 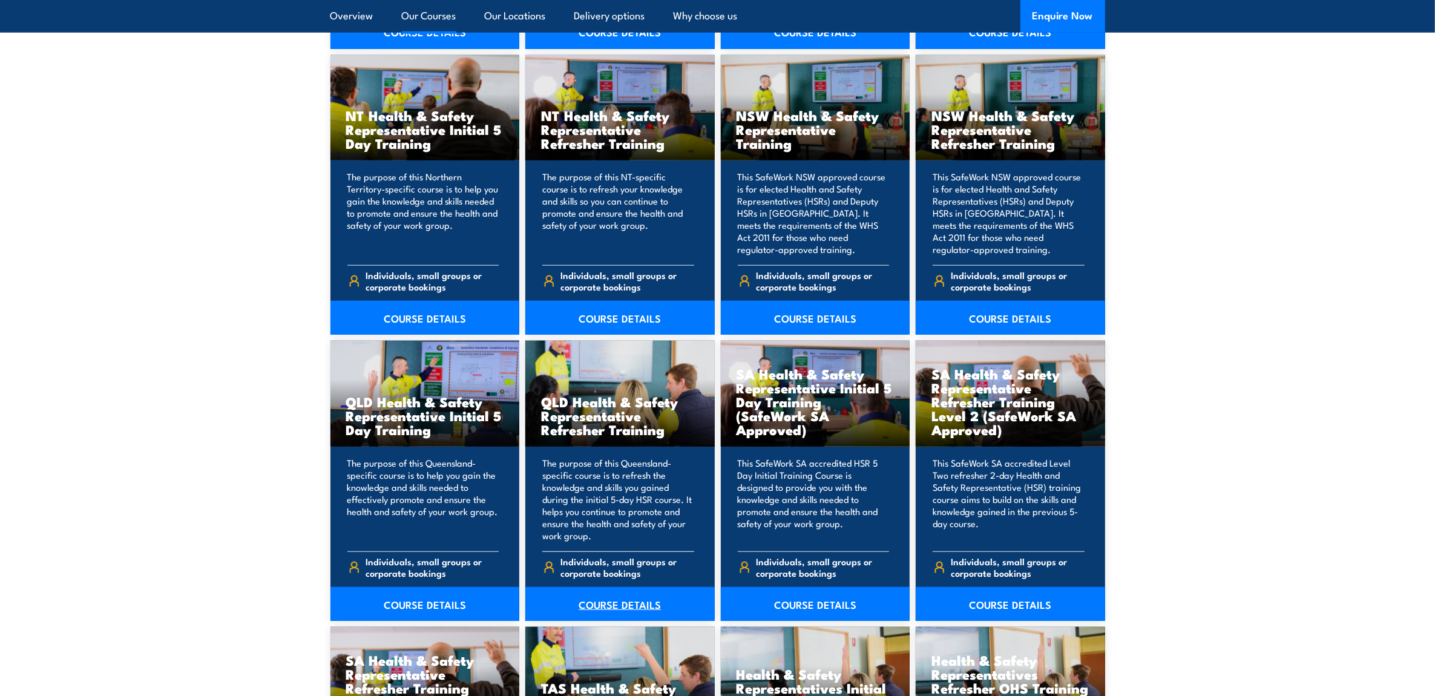 I want to click on h3: SA Health & Safety Representative Initial 5 Day Training (SafeWork SA Approved), so click(x=815, y=401).